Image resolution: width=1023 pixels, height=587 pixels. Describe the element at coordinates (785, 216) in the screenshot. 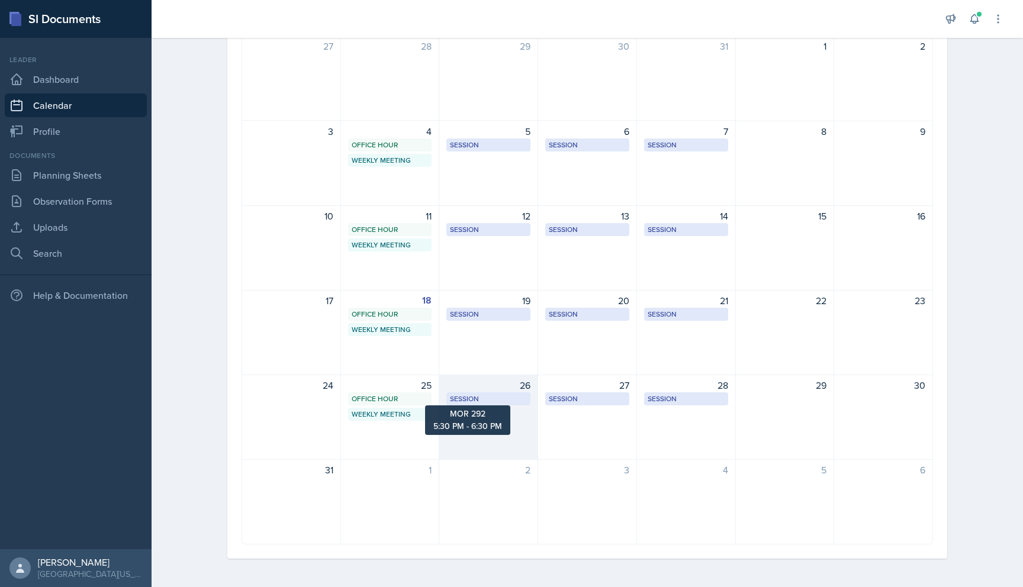

I see `div: 15` at that location.